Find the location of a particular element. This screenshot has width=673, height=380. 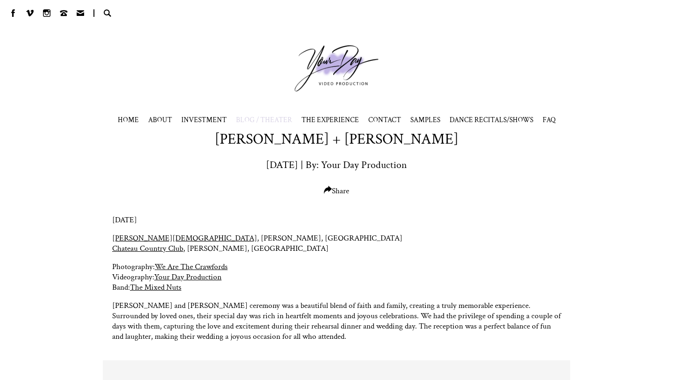

span: INVESTMENT is located at coordinates (204, 120).